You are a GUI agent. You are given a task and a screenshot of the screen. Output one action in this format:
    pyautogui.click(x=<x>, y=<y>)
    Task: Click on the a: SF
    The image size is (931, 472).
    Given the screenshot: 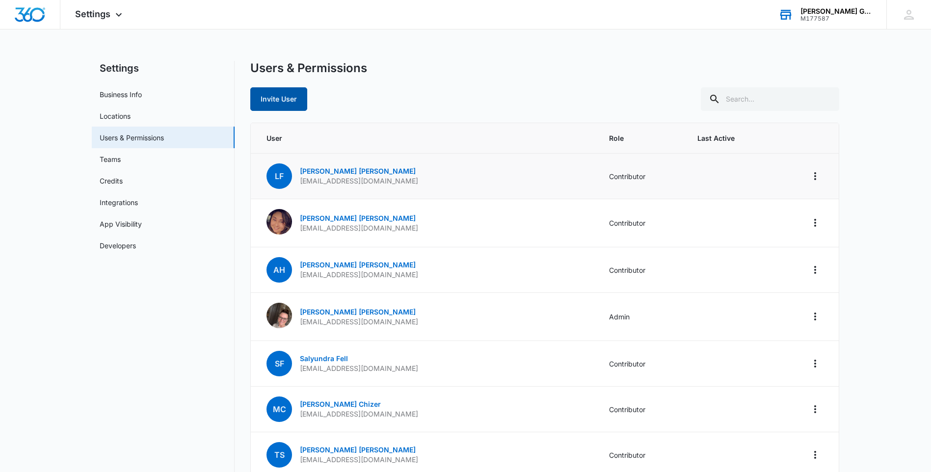 What is the action you would take?
    pyautogui.click(x=279, y=364)
    